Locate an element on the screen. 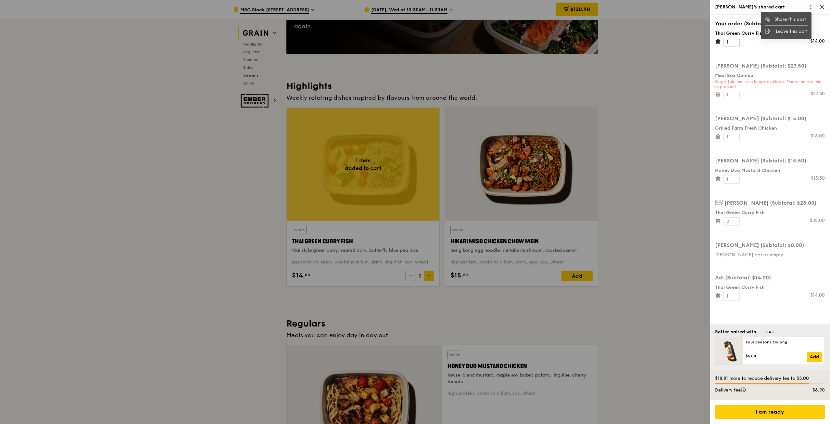 This screenshot has height=424, width=830. div: Share this cart is located at coordinates (786, 21).